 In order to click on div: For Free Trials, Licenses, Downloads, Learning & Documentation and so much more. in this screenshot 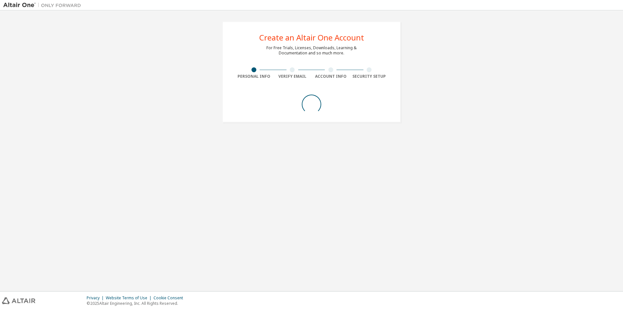, I will do `click(311, 51)`.